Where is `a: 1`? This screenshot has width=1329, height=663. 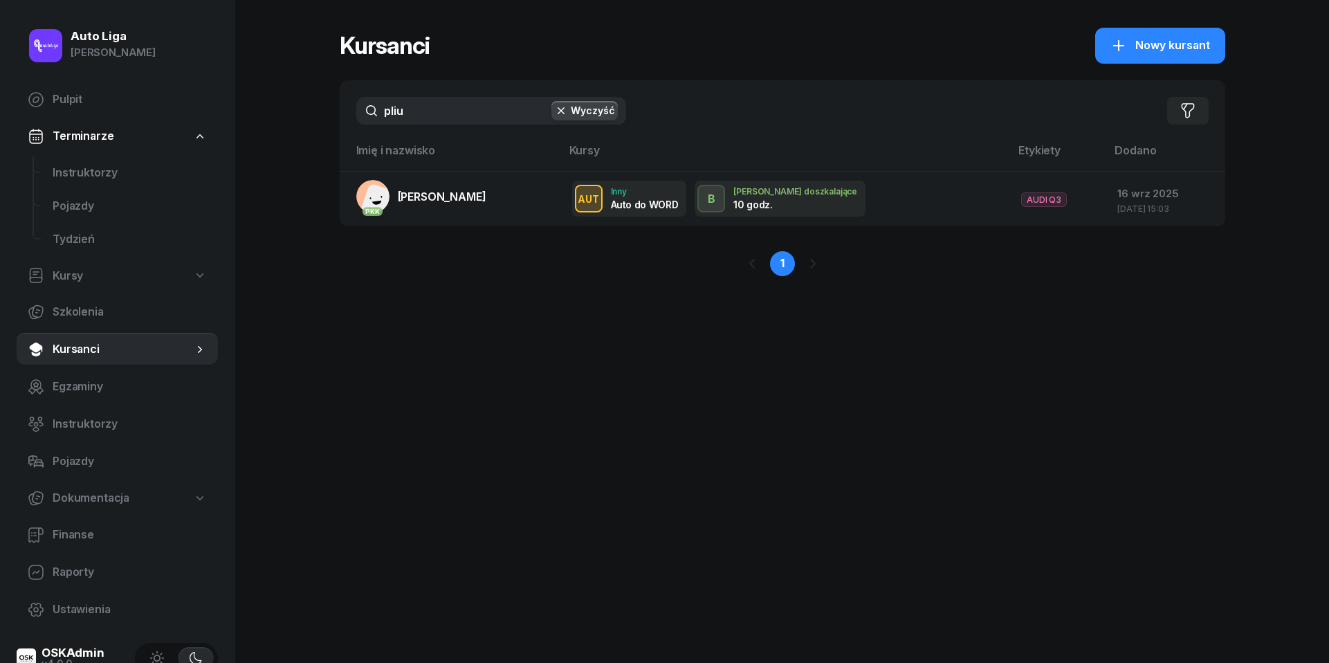
a: 1 is located at coordinates (782, 264).